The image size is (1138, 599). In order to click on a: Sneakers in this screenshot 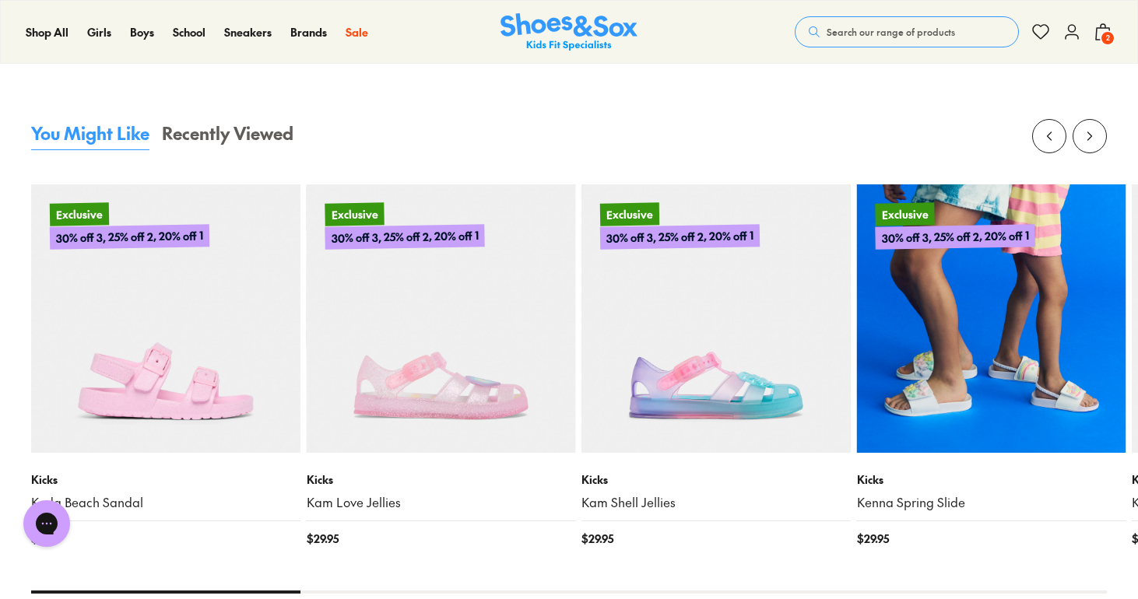, I will do `click(247, 32)`.